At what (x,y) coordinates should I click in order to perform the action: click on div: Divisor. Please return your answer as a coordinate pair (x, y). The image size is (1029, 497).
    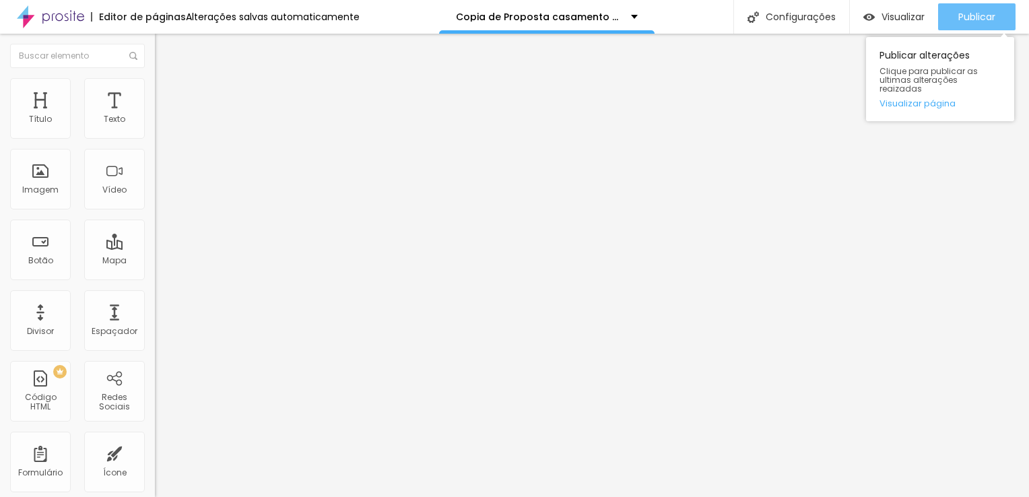
    Looking at the image, I should click on (40, 331).